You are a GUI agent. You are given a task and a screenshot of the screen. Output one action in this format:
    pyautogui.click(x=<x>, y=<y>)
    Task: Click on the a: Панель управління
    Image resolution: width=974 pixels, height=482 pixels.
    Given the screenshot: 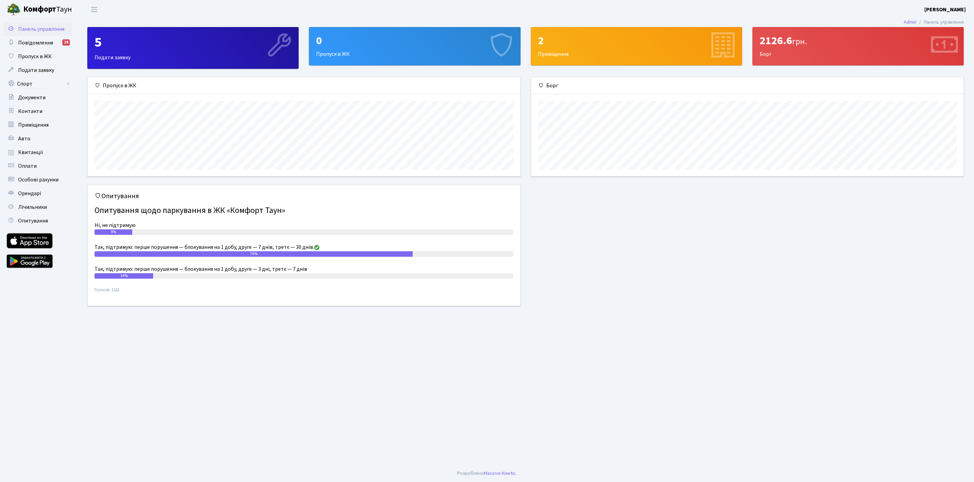 What is the action you would take?
    pyautogui.click(x=38, y=29)
    